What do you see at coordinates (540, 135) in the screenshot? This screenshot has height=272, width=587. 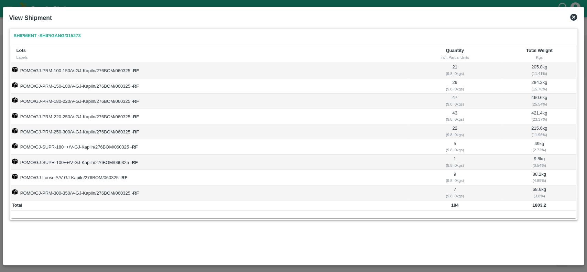 I see `div: ( 11.96 %)` at bounding box center [540, 135].